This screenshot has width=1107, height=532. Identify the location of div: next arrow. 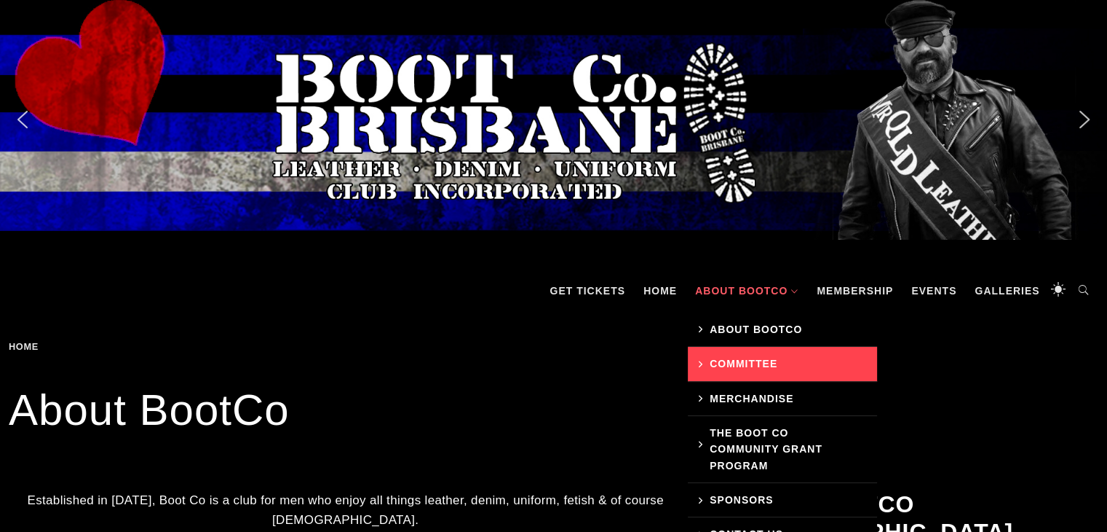
(1085, 119).